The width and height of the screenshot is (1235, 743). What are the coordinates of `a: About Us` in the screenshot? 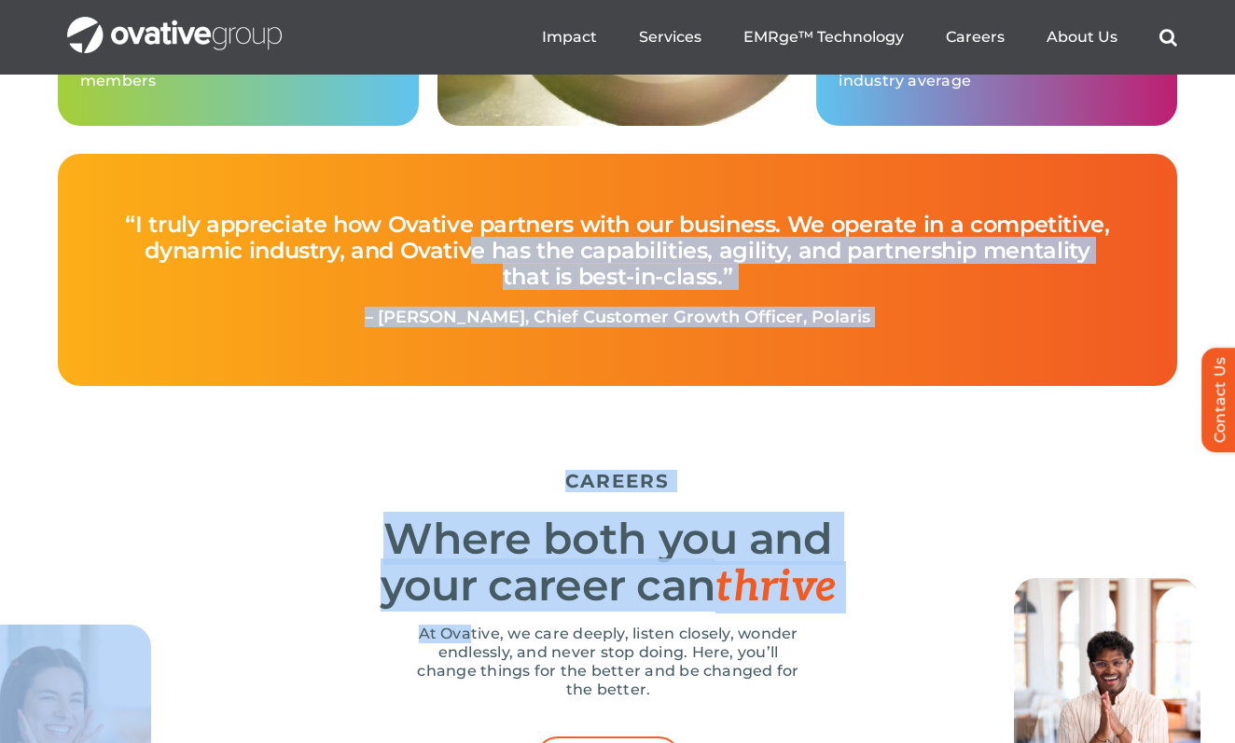 It's located at (1082, 37).